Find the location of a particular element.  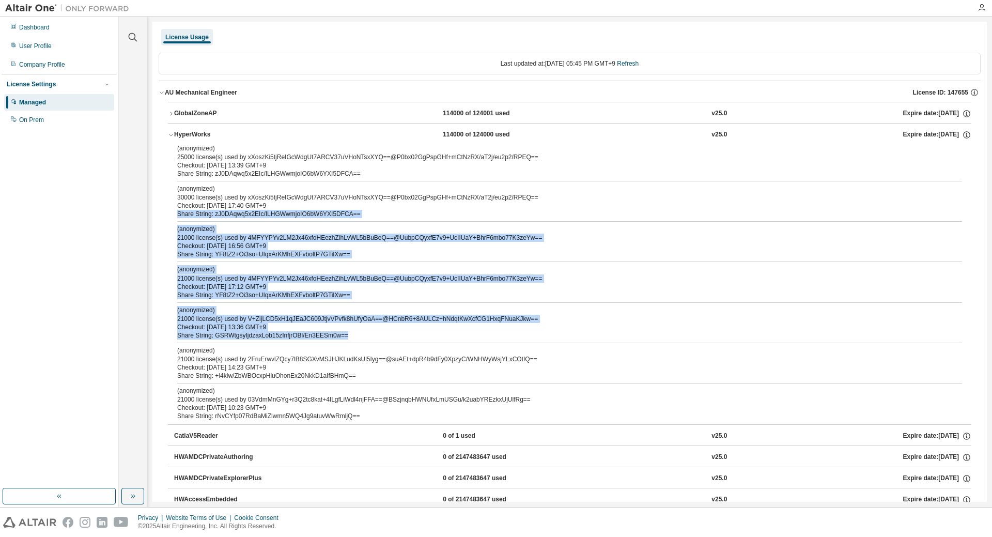

div: 21000 license(s) used by V+ZijLCD5xH1qJEaJC609JtjvVPvfk8hUfyOaA==@HCnbR6+8AULCz+hNdqtKwXcfCG1HxqF... is located at coordinates (557, 314).